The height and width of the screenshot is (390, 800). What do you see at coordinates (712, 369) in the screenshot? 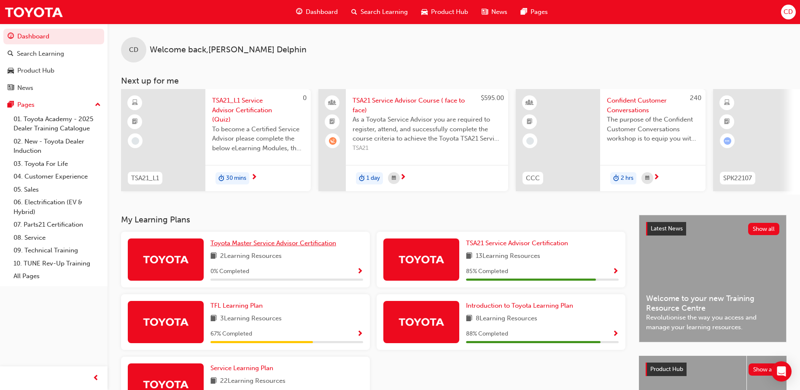
I see `a: Product HubShow all` at bounding box center [712, 369].